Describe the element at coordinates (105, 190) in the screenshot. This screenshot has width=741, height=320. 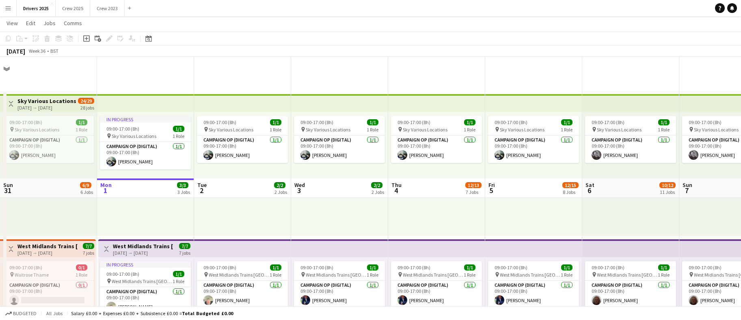
I see `span: 1` at that location.